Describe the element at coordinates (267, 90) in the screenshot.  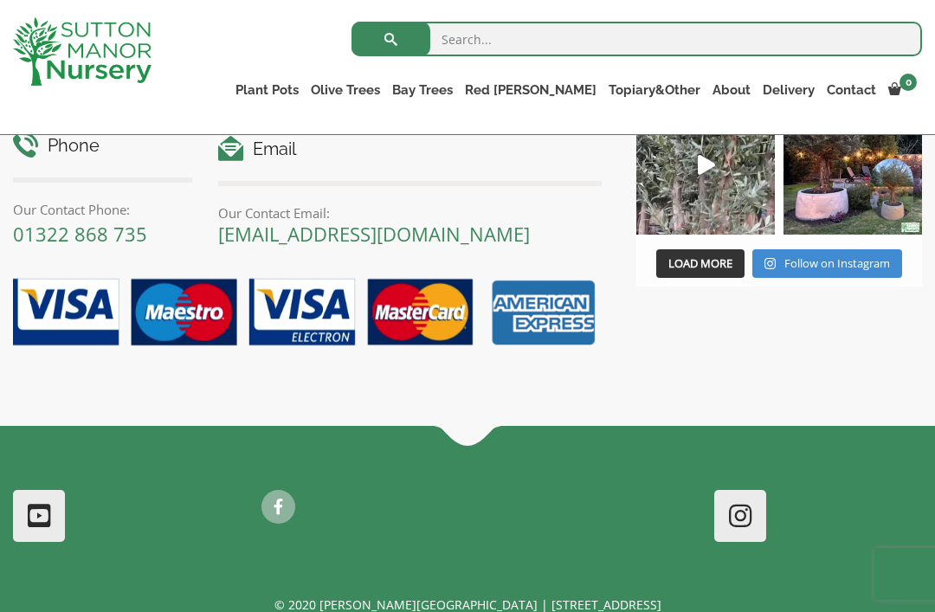
I see `a: Plant Pots` at that location.